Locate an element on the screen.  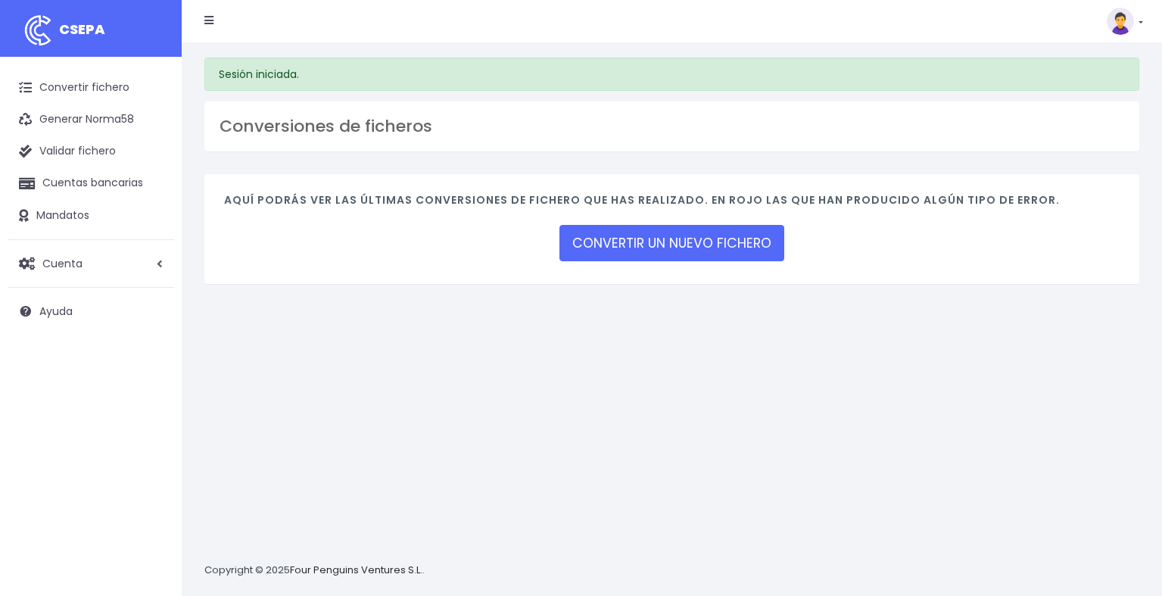
img: logo is located at coordinates (38, 30).